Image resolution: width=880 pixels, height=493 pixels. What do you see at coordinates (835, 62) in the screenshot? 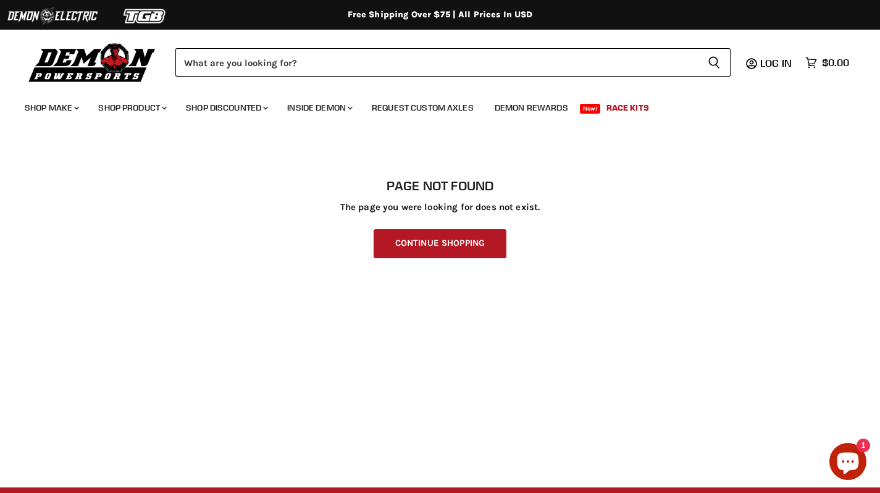
I see `span: $0.00` at bounding box center [835, 62].